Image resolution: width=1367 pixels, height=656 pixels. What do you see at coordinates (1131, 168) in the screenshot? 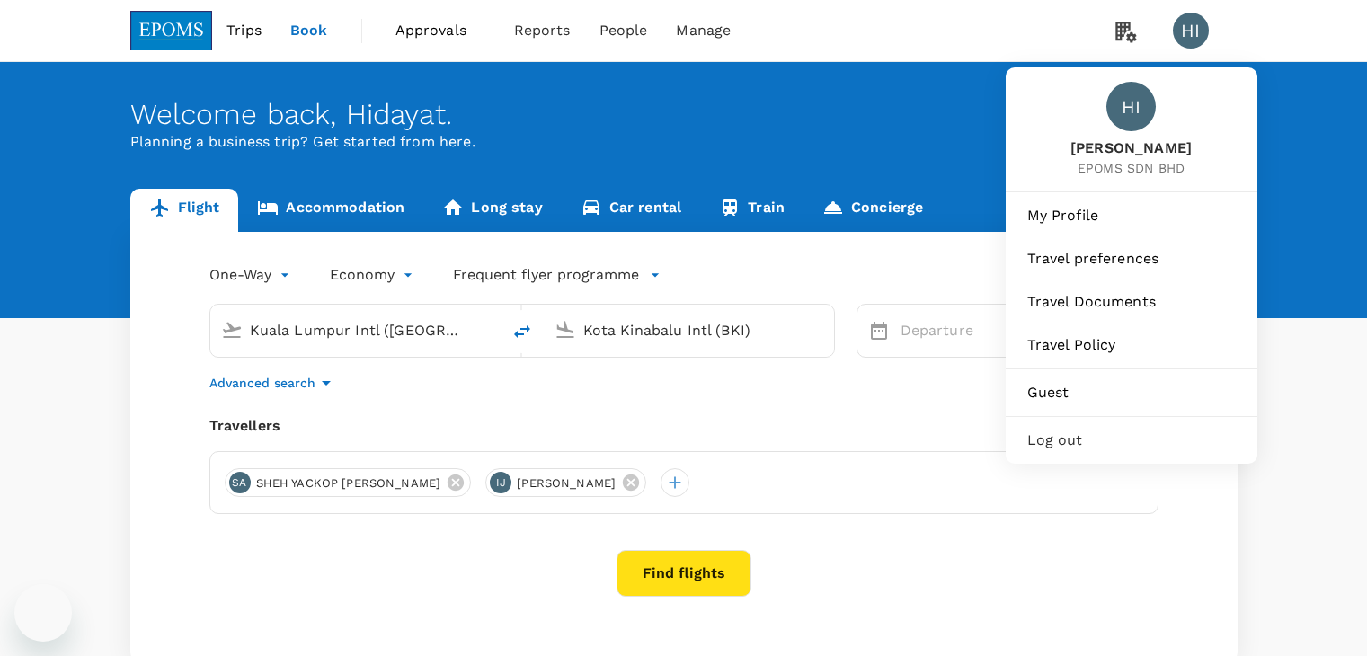
I see `span: EPOMS SDN BHD` at bounding box center [1131, 168].